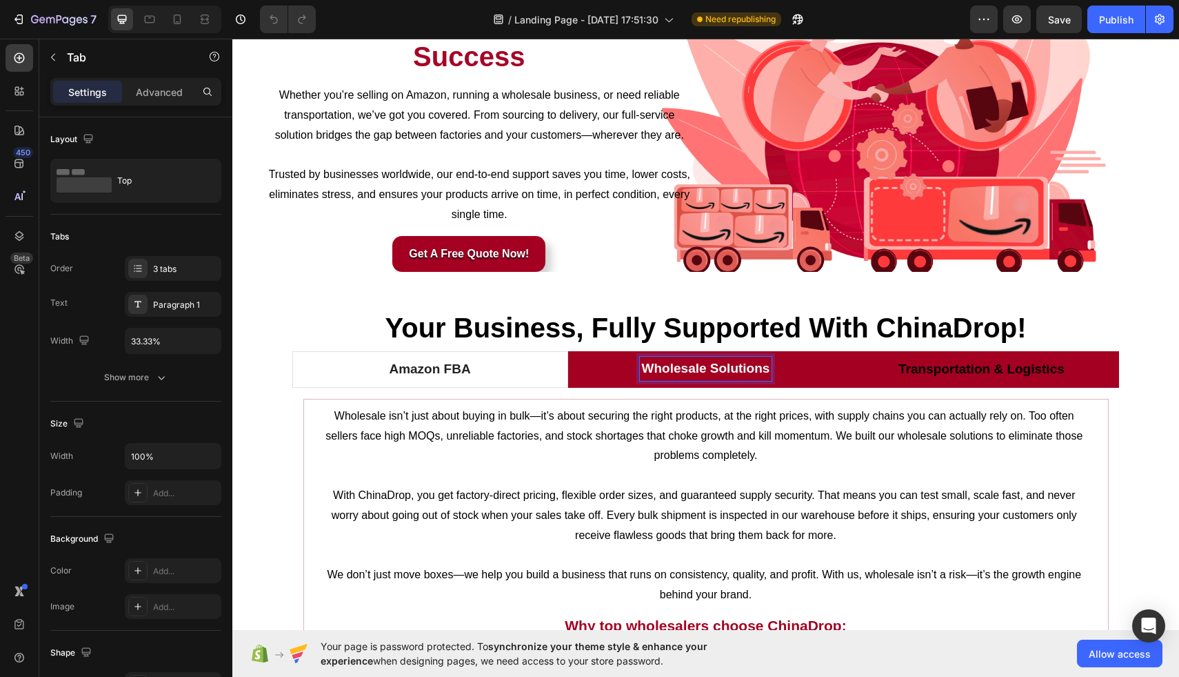  I want to click on div: Shape, so click(72, 652).